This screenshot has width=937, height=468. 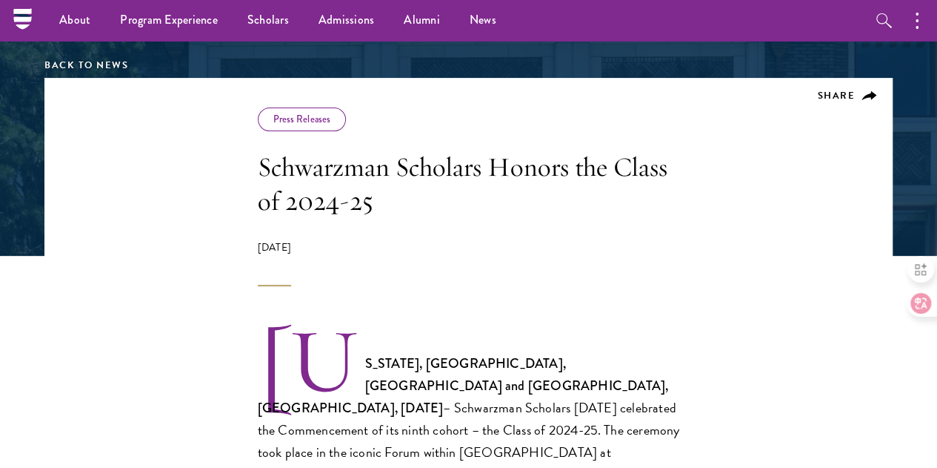 I want to click on h1: Schwarzman Scholars Honors the Class of 2024-25, so click(x=469, y=184).